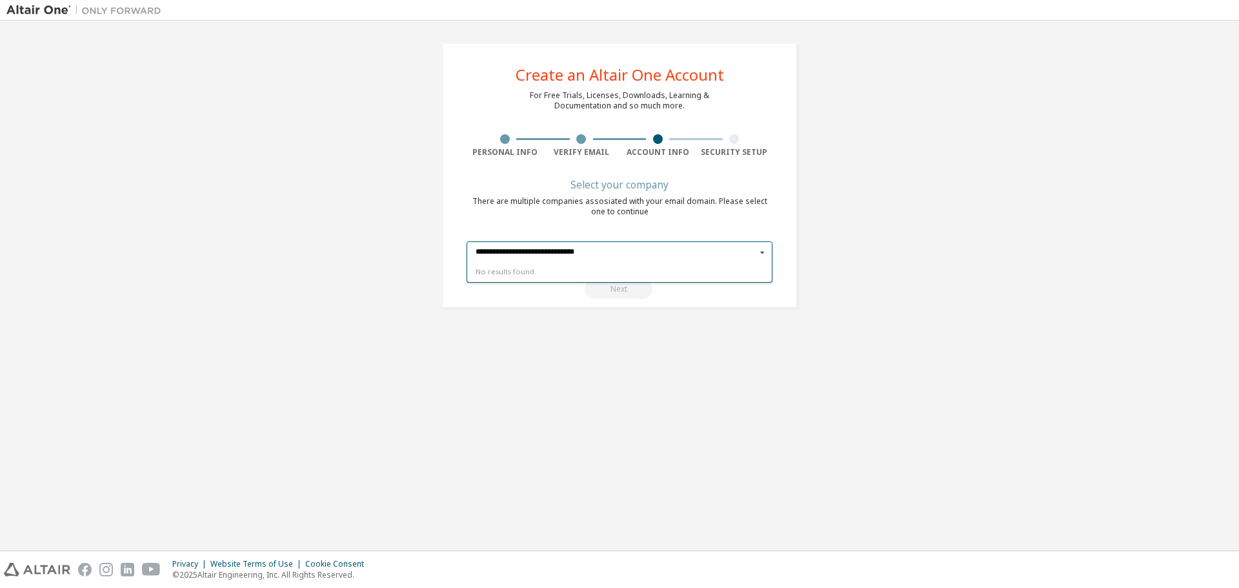 This screenshot has width=1239, height=588. Describe the element at coordinates (582, 152) in the screenshot. I see `div: Verify Email` at that location.